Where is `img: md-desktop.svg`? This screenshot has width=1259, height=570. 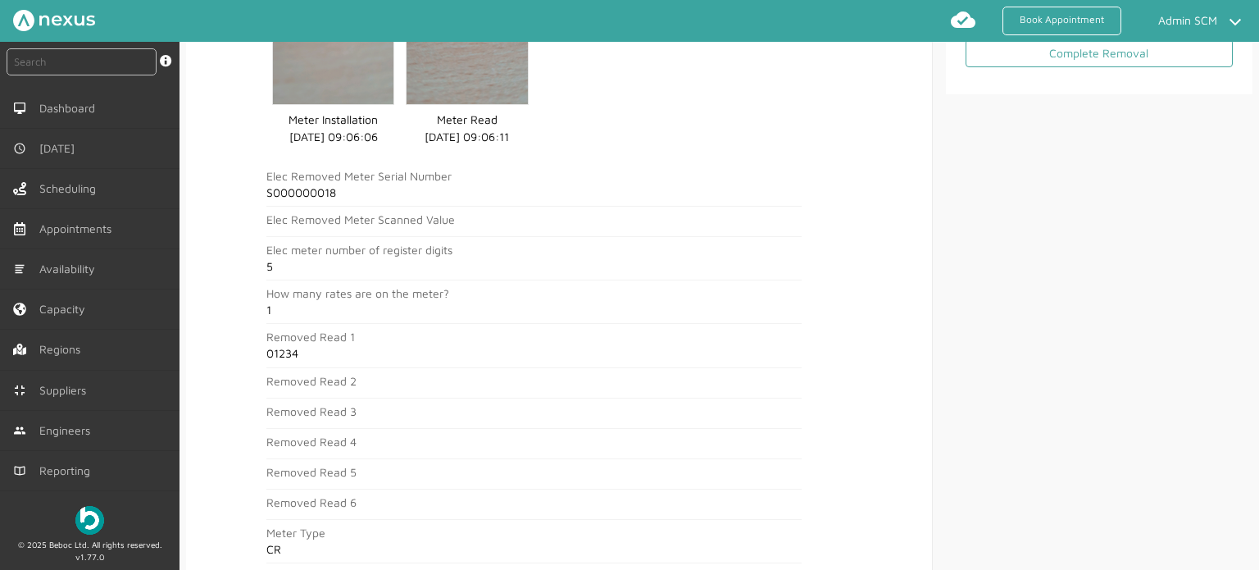 img: md-desktop.svg is located at coordinates (20, 108).